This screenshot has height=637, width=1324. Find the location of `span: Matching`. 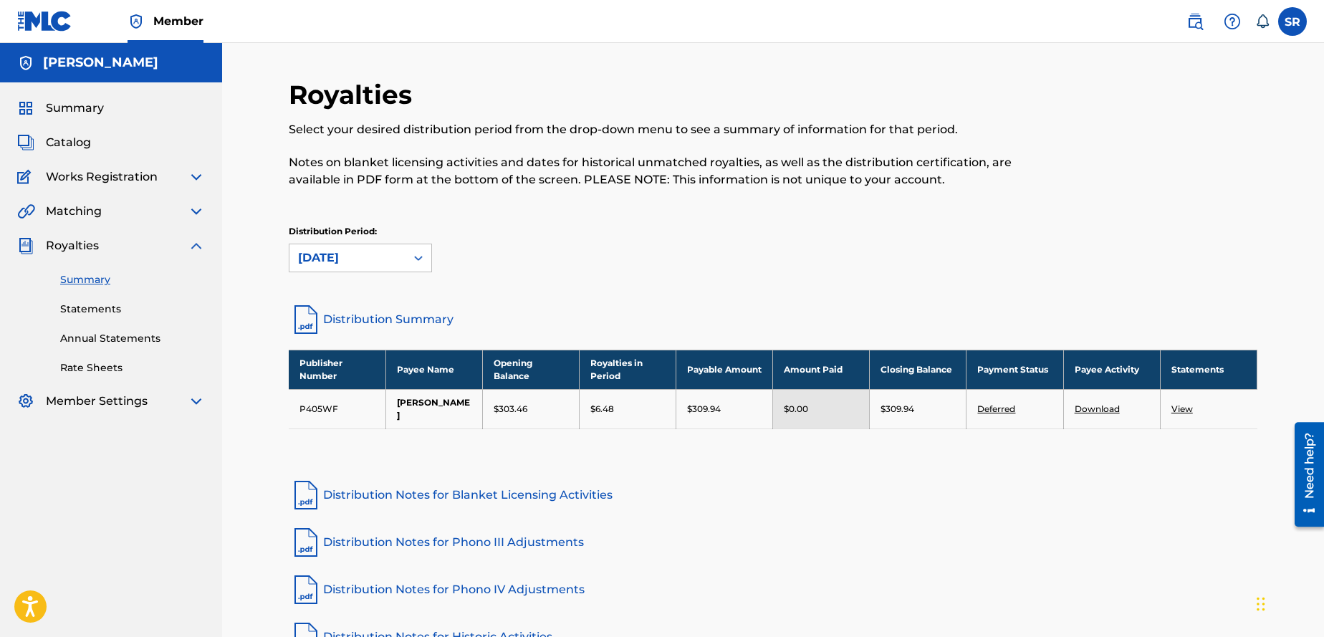

span: Matching is located at coordinates (74, 211).